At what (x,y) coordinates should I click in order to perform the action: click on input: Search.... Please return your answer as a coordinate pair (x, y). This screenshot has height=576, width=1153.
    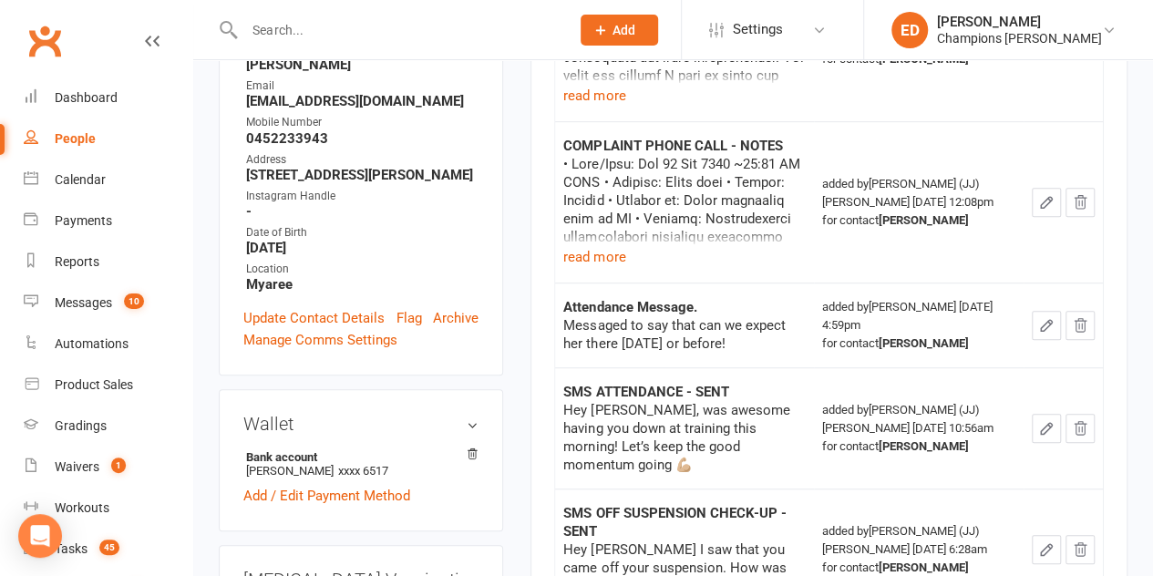
    Looking at the image, I should click on (397, 30).